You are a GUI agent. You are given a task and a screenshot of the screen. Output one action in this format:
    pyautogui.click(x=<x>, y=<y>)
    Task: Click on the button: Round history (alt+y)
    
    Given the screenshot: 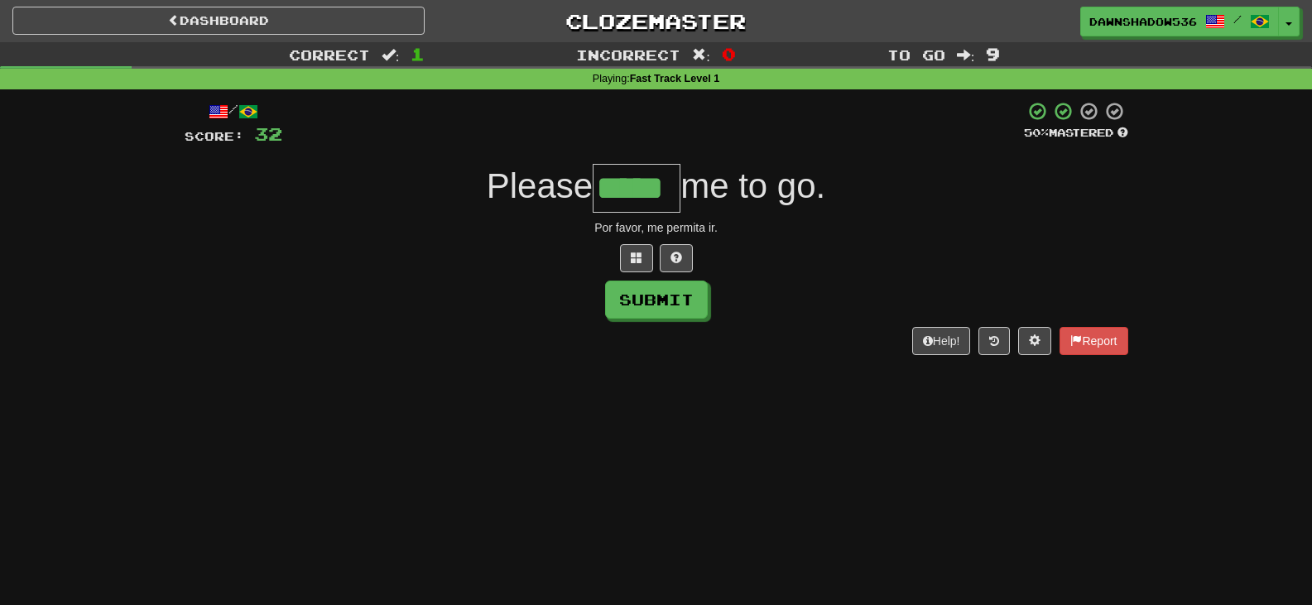 What is the action you would take?
    pyautogui.click(x=994, y=341)
    